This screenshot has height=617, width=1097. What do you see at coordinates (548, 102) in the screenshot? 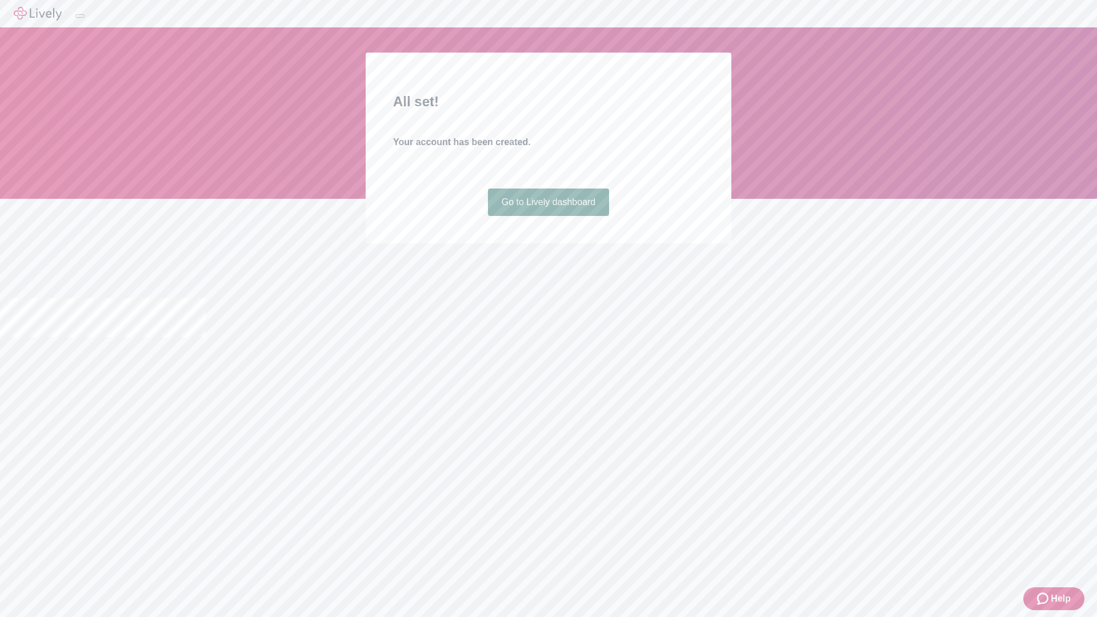
I see `h2: All set!` at bounding box center [548, 102].